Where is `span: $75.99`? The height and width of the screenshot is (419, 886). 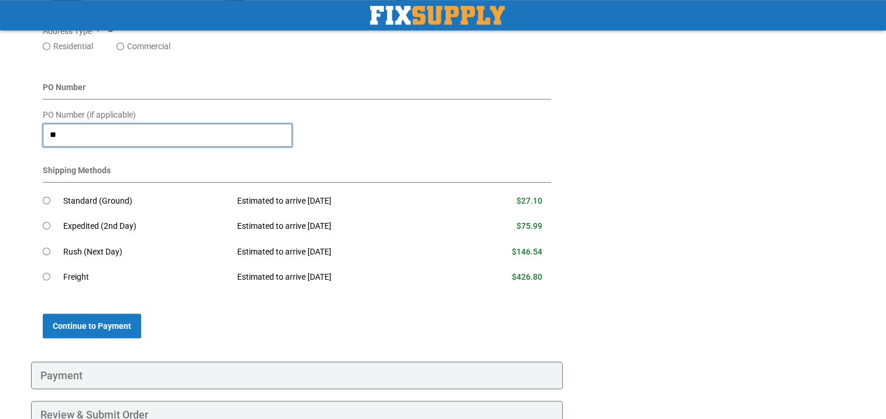
span: $75.99 is located at coordinates (529, 226).